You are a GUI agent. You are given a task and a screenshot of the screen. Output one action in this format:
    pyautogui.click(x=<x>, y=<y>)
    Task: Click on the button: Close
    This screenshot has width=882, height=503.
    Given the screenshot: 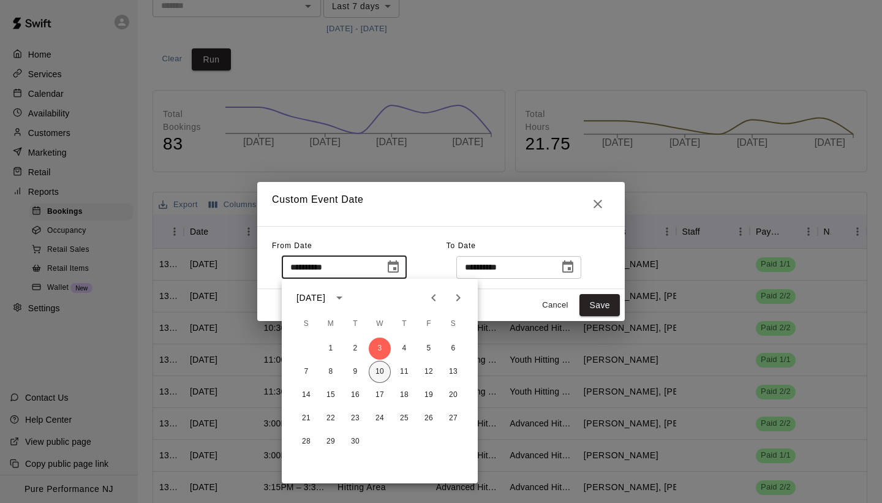 What is the action you would take?
    pyautogui.click(x=598, y=204)
    